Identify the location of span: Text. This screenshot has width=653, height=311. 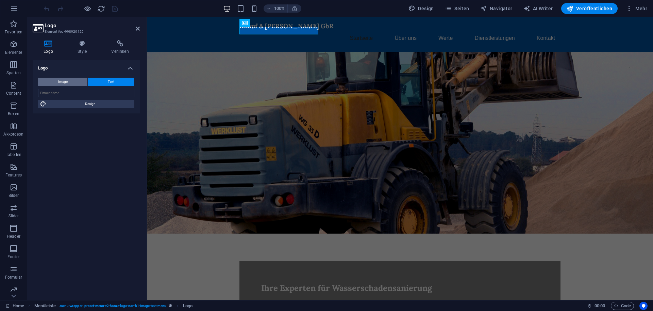
(111, 82).